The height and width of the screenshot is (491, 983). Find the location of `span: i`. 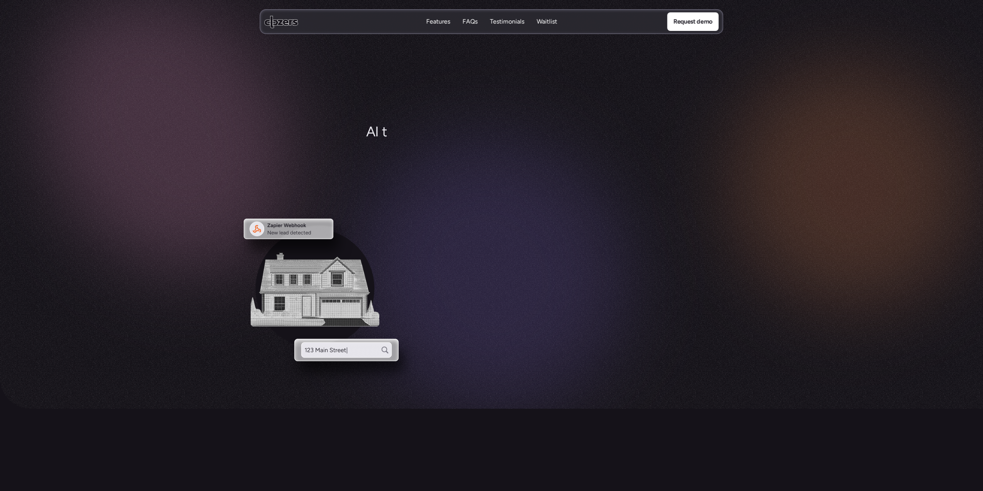

span: i is located at coordinates (488, 136).